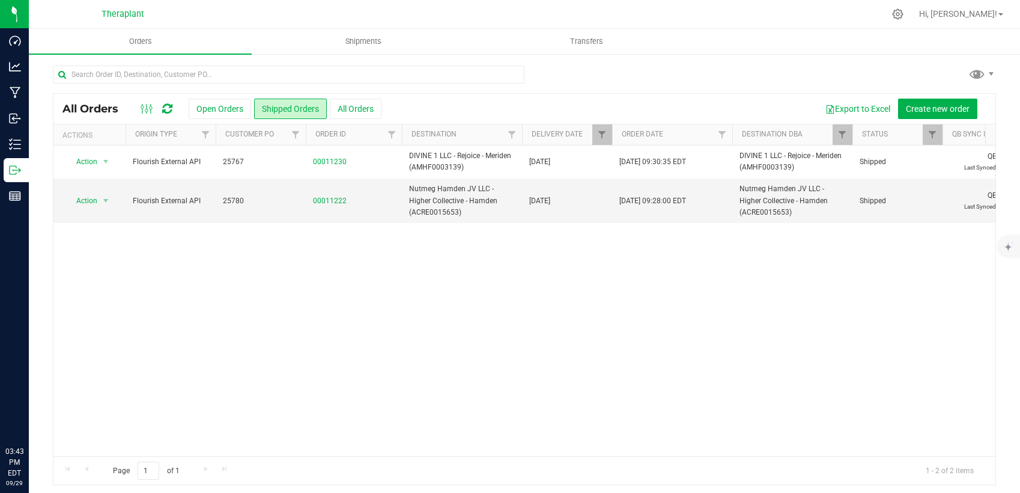 This screenshot has width=1020, height=493. What do you see at coordinates (642, 134) in the screenshot?
I see `a: Order Date` at bounding box center [642, 134].